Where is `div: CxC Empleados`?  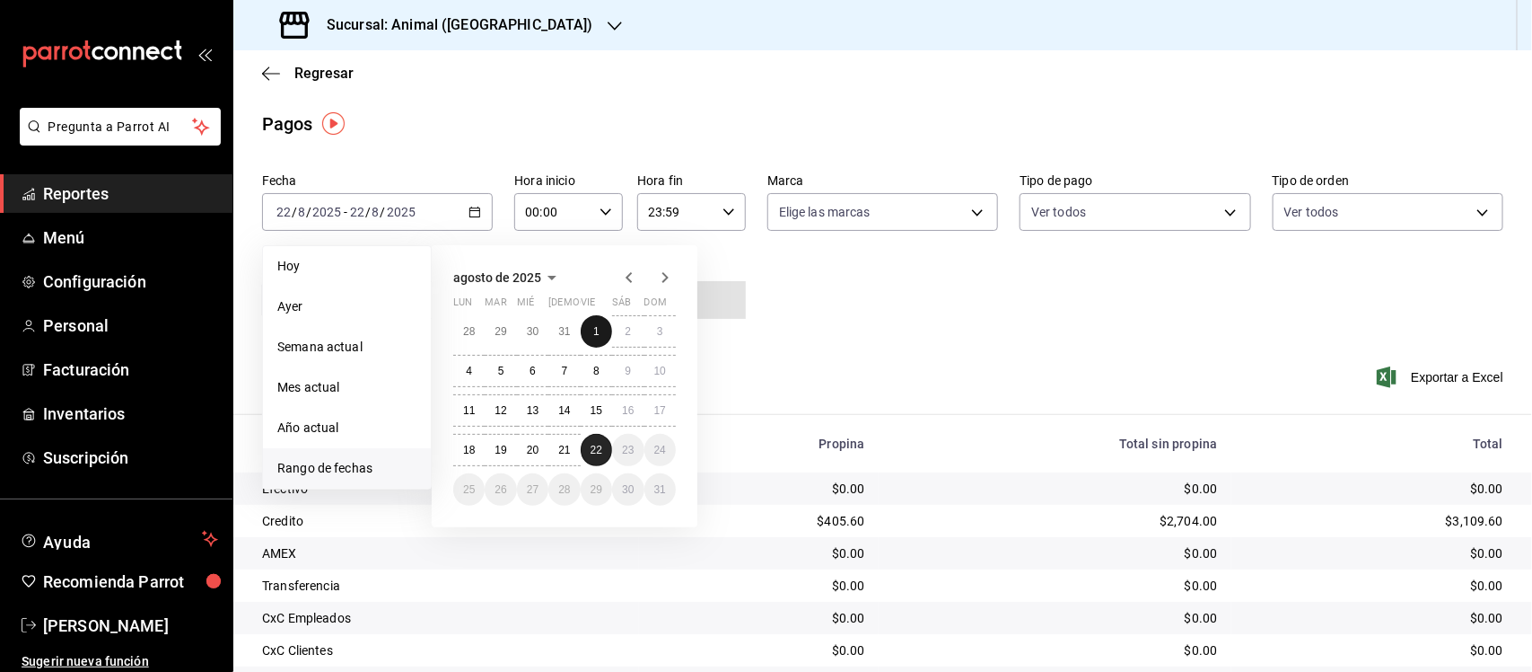
div: CxC Empleados is located at coordinates (443, 618).